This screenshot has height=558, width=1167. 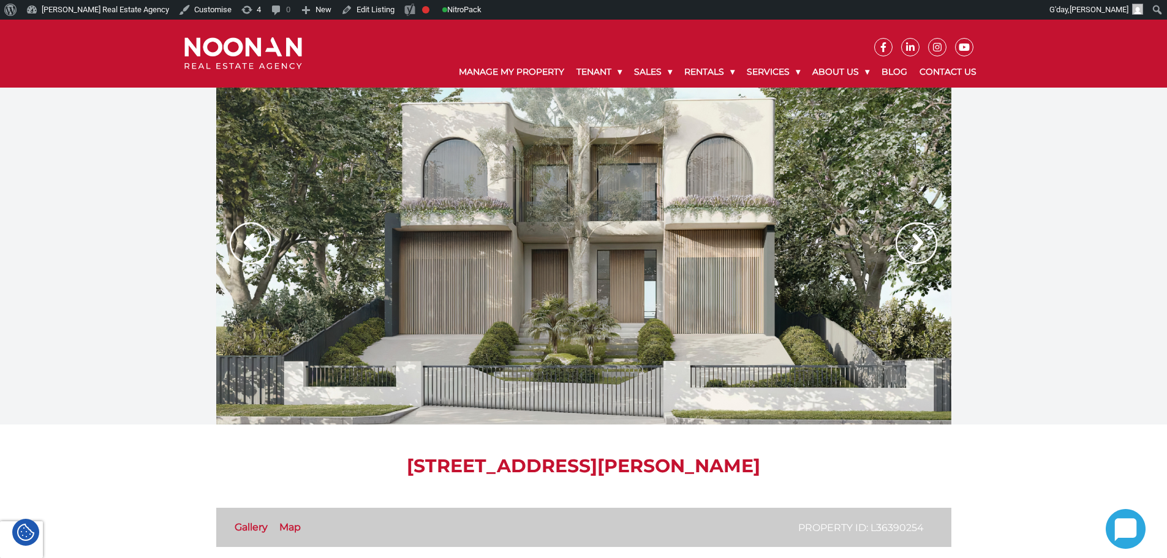 I want to click on img: Noonan Real Estate Agency, so click(x=243, y=53).